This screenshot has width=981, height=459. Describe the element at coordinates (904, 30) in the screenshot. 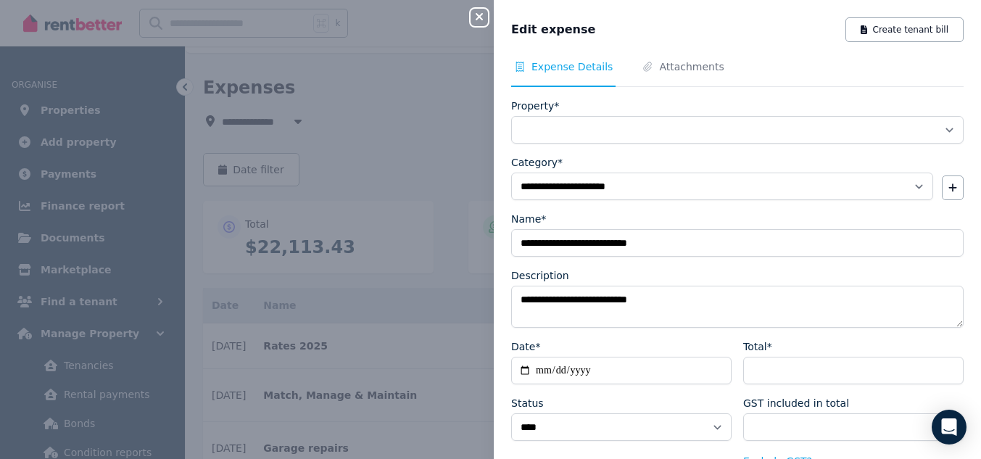

I see `button: Create tenant bill` at that location.